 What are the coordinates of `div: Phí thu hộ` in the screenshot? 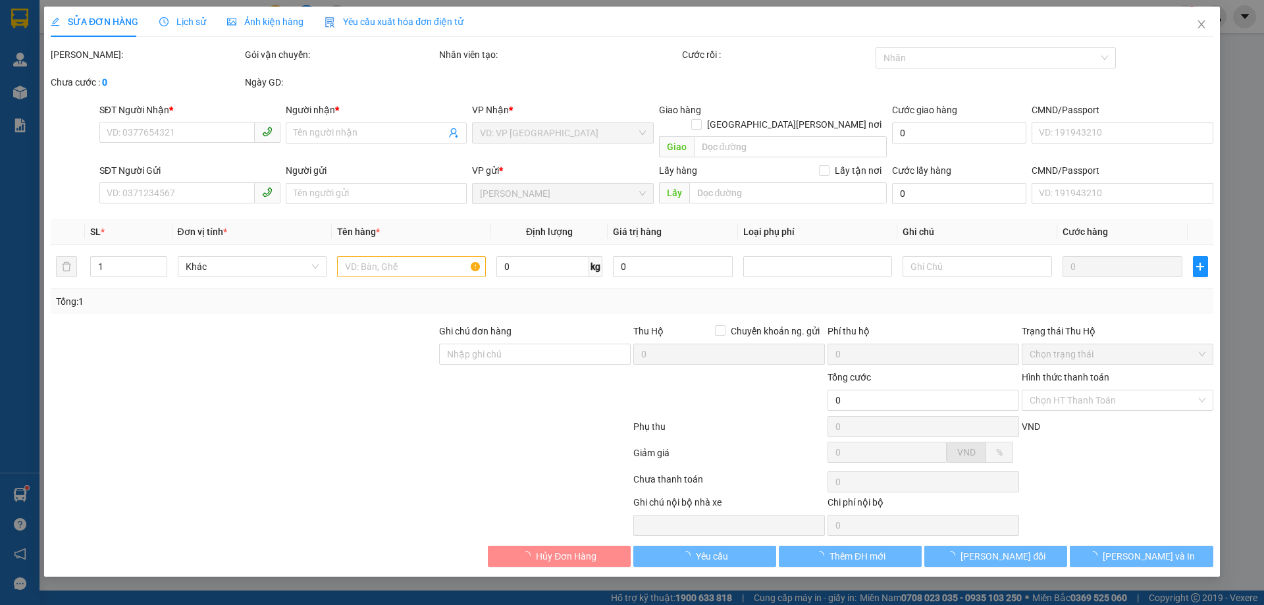 It's located at (923, 334).